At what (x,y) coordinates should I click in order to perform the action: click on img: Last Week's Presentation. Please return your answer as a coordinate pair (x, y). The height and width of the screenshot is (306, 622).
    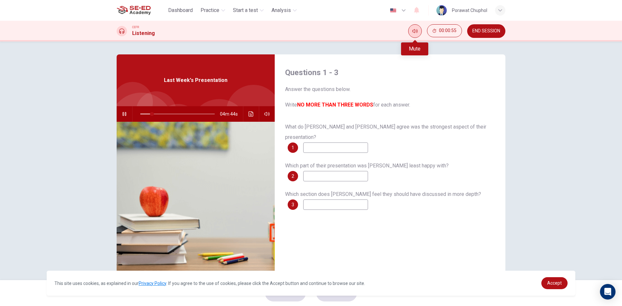
    Looking at the image, I should click on (196, 201).